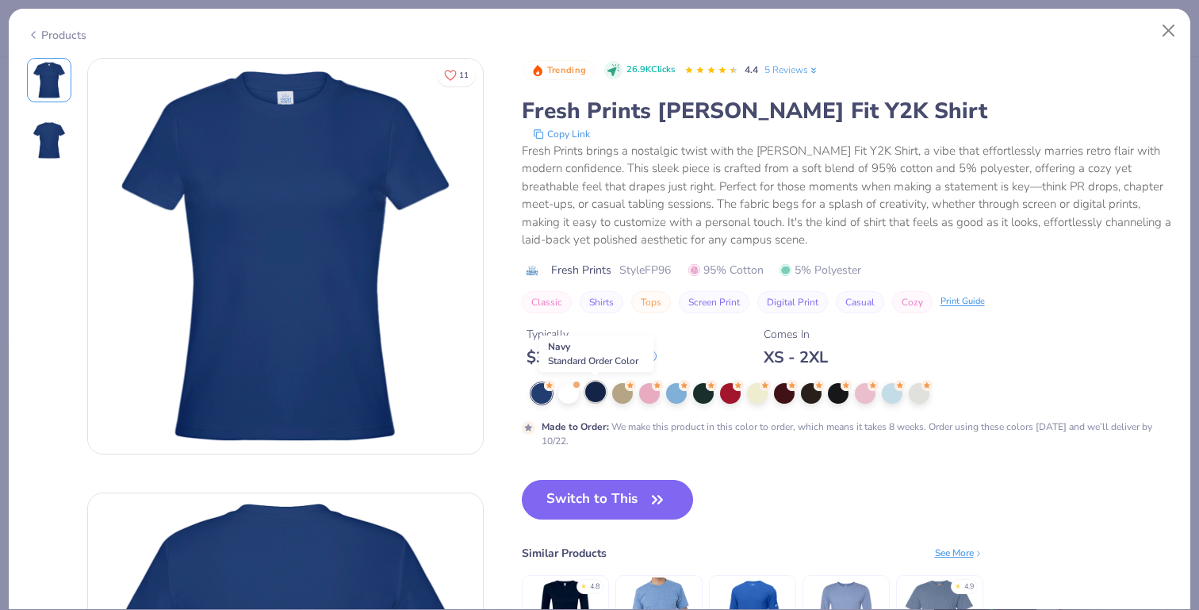 This screenshot has height=610, width=1199. What do you see at coordinates (796, 334) in the screenshot?
I see `div: Comes In` at bounding box center [796, 334].